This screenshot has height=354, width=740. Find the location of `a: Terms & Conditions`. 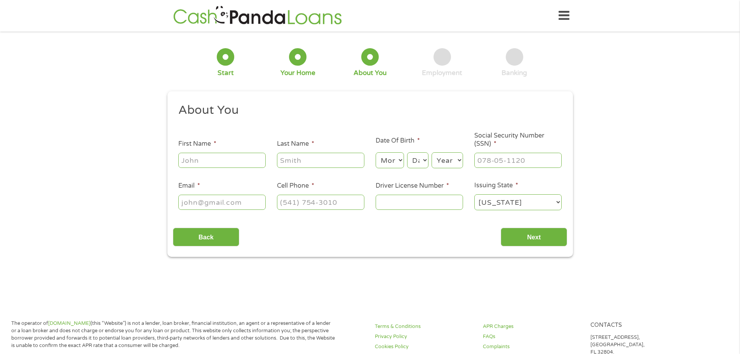

a: Terms & Conditions is located at coordinates (424, 326).